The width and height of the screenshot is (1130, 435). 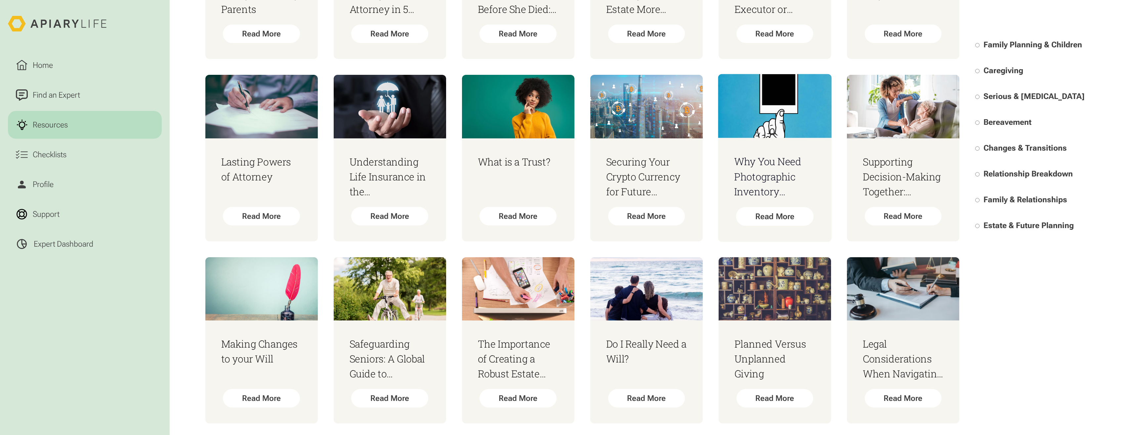 I want to click on input: Estate & Future Planning, so click(x=978, y=226).